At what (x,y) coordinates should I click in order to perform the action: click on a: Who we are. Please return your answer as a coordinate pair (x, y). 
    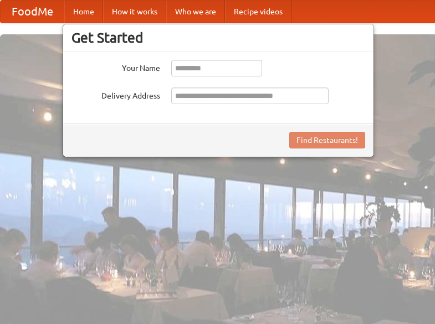
    Looking at the image, I should click on (196, 12).